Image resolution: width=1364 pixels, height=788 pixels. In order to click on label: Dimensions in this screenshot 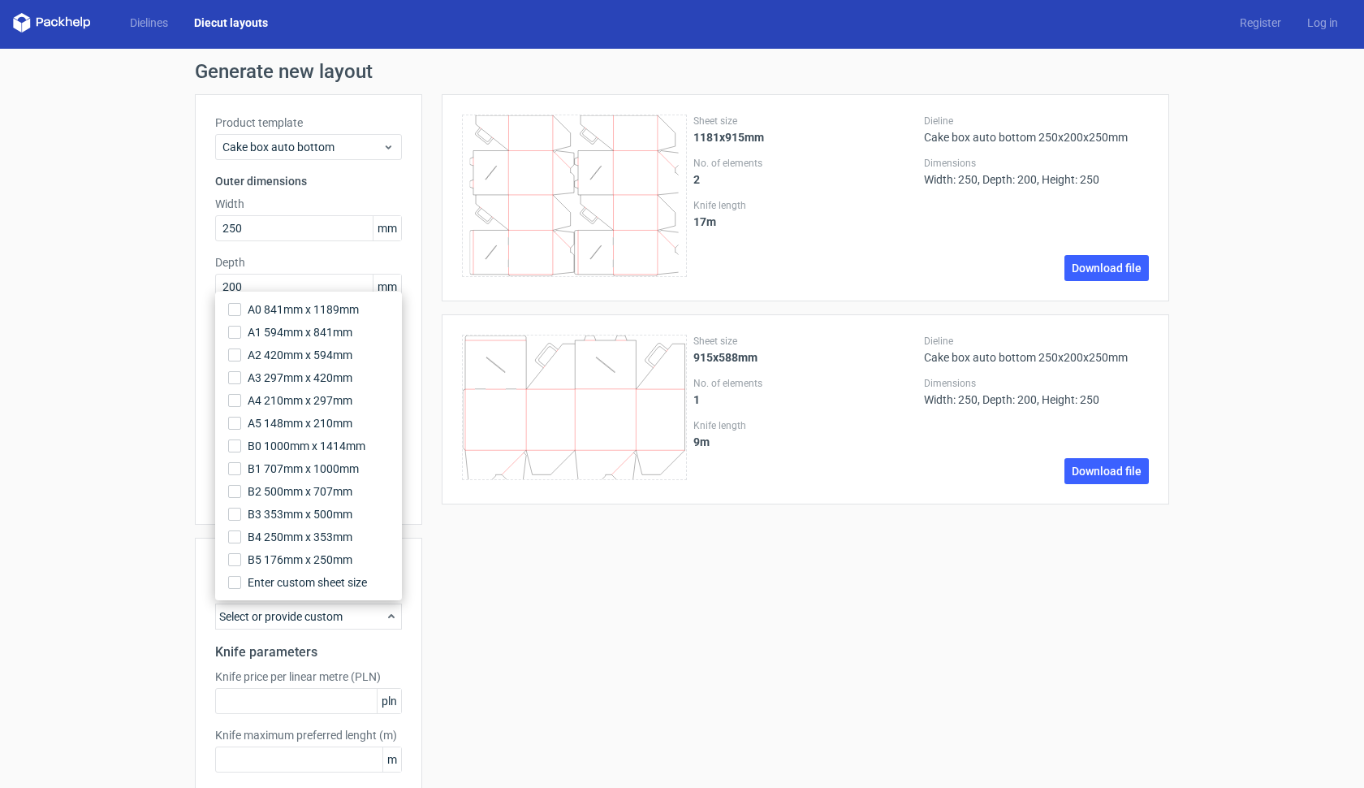, I will do `click(1036, 383)`.